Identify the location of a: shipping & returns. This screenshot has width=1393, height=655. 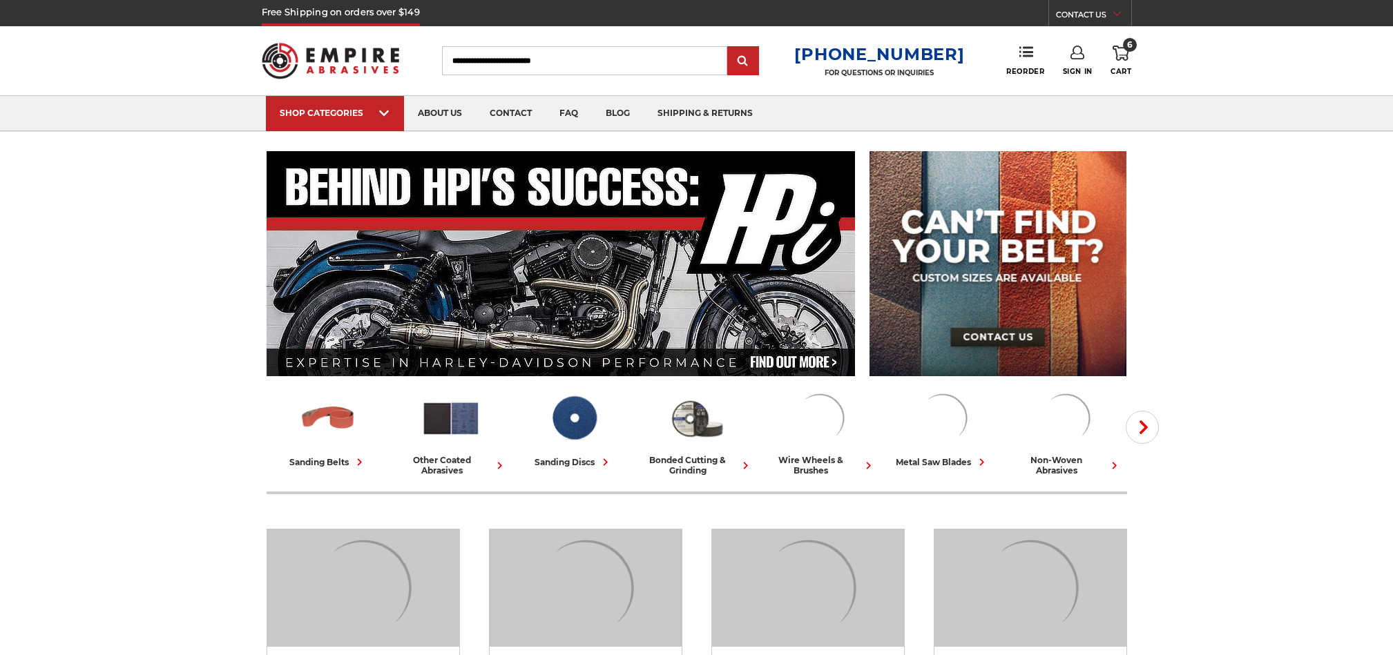
(705, 113).